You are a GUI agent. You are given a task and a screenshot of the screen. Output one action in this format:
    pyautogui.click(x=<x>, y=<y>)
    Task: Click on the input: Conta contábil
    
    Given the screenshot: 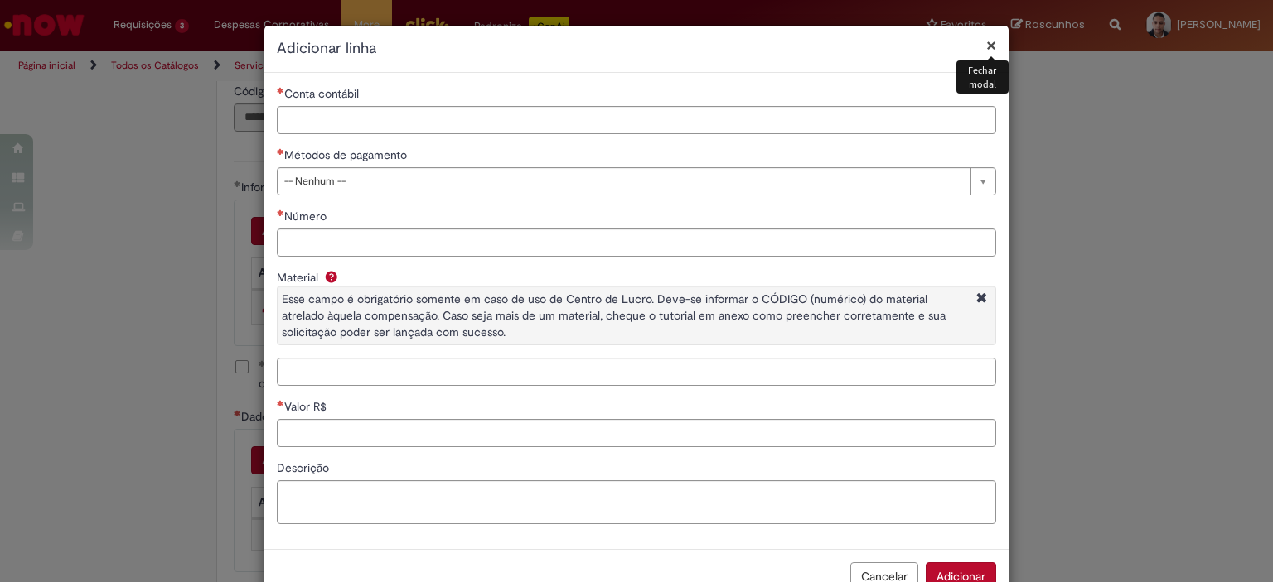 What is the action you would take?
    pyautogui.click(x=636, y=120)
    